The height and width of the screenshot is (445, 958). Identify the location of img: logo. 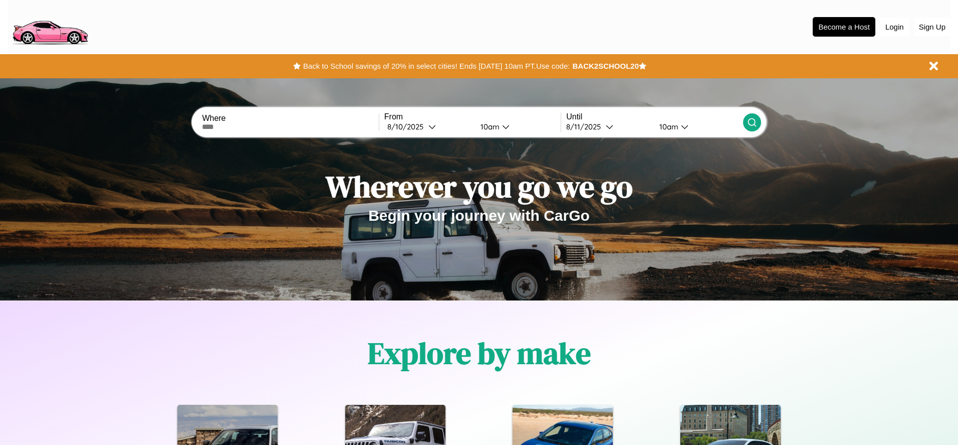
(50, 26).